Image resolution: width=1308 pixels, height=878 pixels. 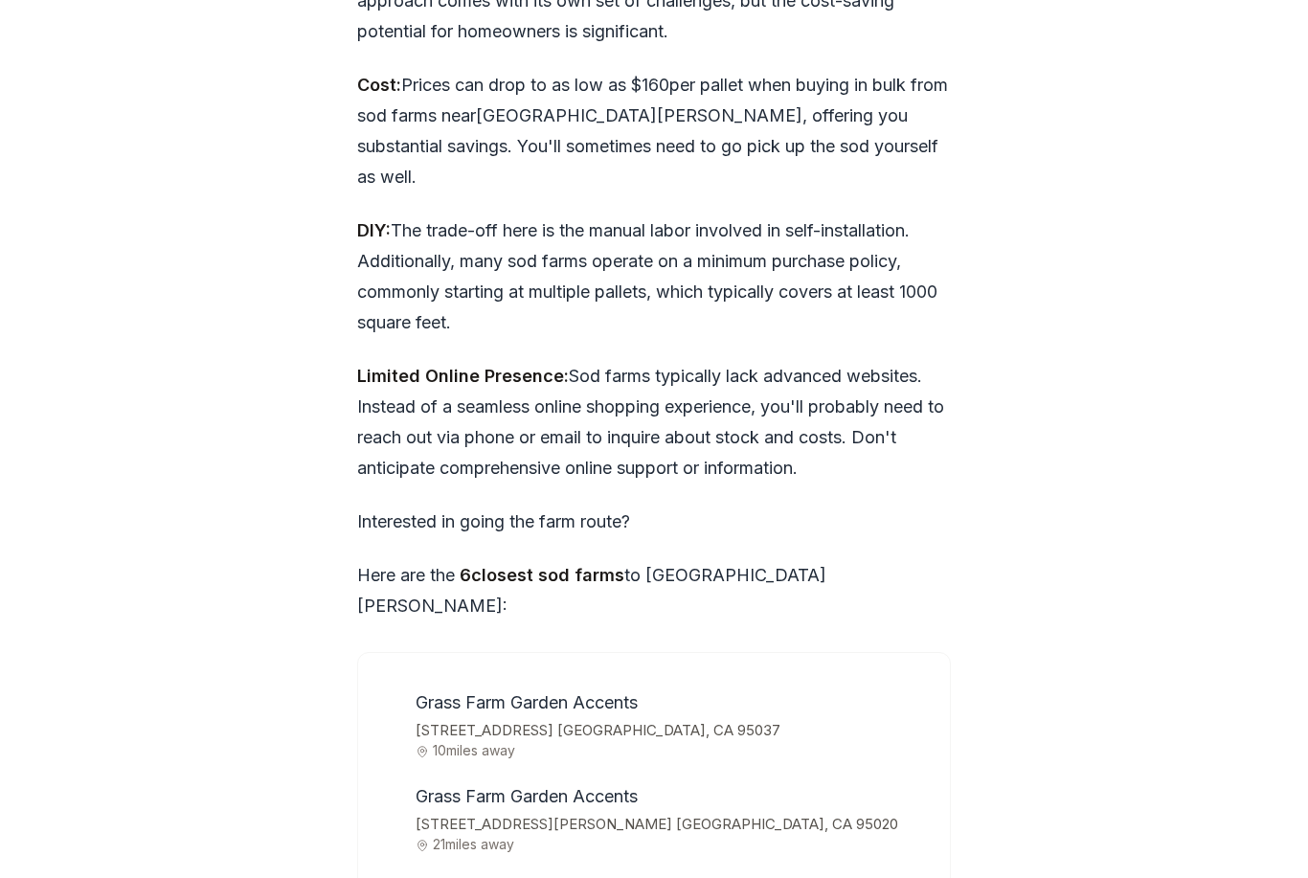 What do you see at coordinates (654, 131) in the screenshot?
I see `p: Prices can drop to as low as $ 160 per pallet when buying in bulk from sod farms near [GEOGRAPHIC...` at bounding box center [654, 131].